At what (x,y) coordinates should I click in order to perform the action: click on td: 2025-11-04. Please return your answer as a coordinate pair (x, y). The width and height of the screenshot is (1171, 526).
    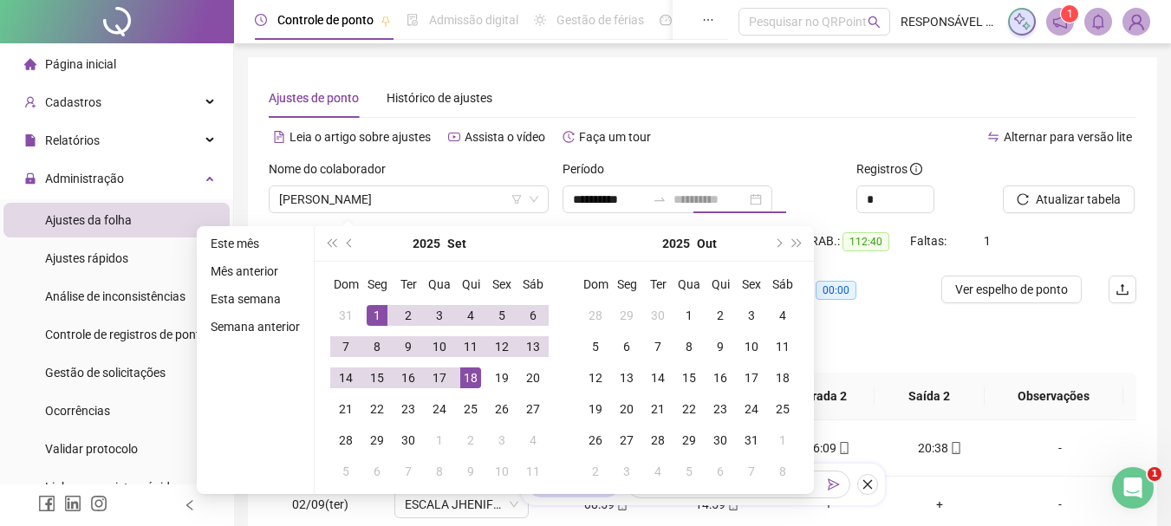
    Looking at the image, I should click on (658, 471).